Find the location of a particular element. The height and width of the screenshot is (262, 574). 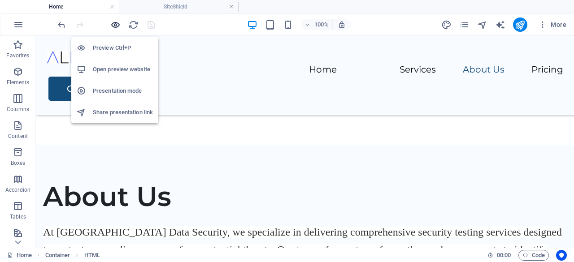

button: publish is located at coordinates (520, 25).